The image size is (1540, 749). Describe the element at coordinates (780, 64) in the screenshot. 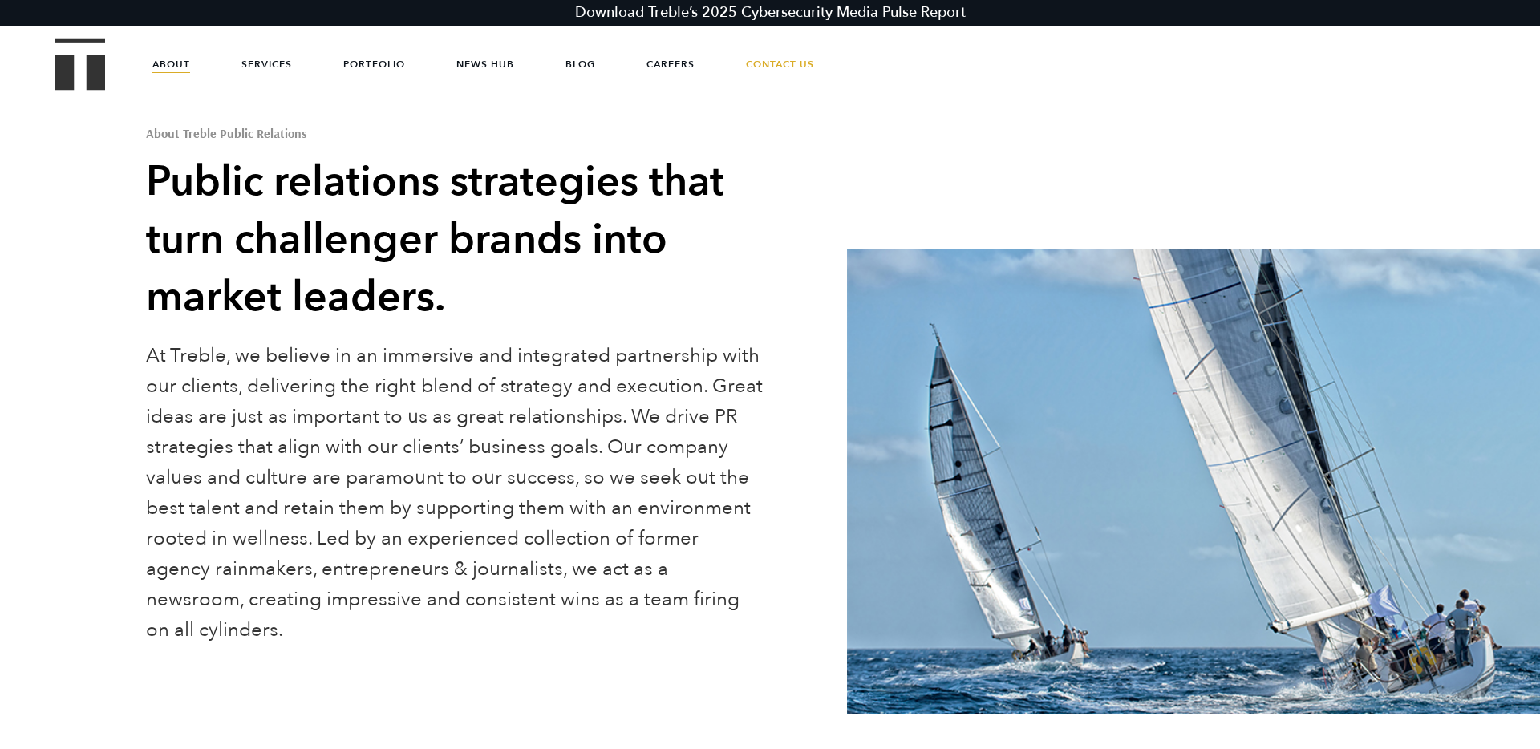

I see `a: Contact Us` at that location.